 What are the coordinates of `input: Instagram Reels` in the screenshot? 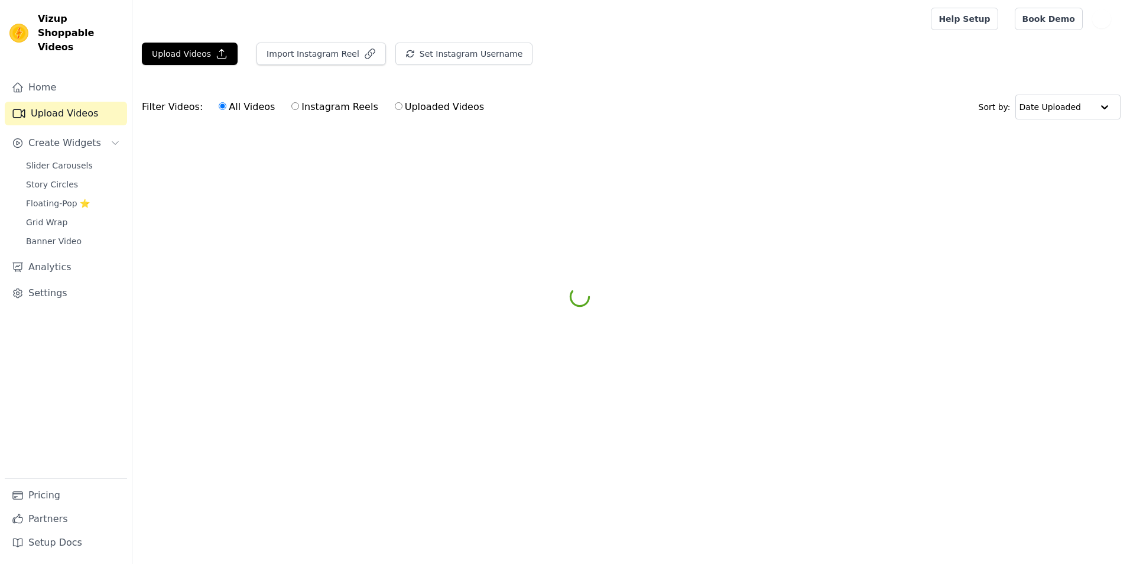 It's located at (295, 106).